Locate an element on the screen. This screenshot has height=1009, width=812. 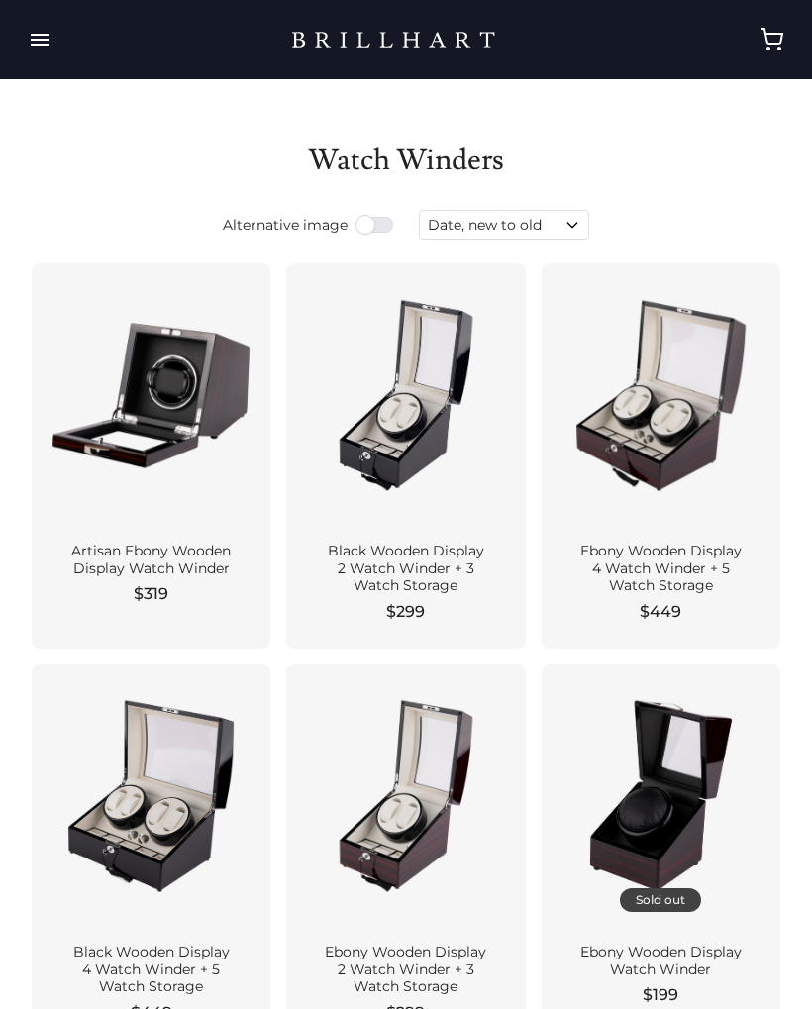
div: Ebony Wooden Display 2 Watch Winder + 3 Watch Storage is located at coordinates (405, 969).